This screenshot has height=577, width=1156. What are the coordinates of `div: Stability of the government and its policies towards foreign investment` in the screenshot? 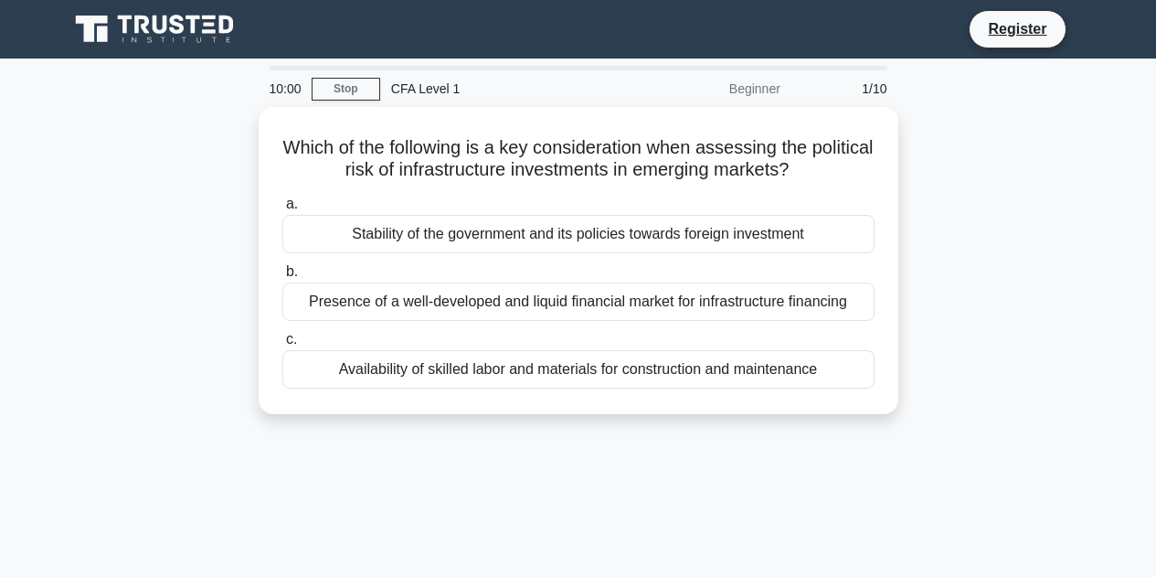 It's located at (579, 234).